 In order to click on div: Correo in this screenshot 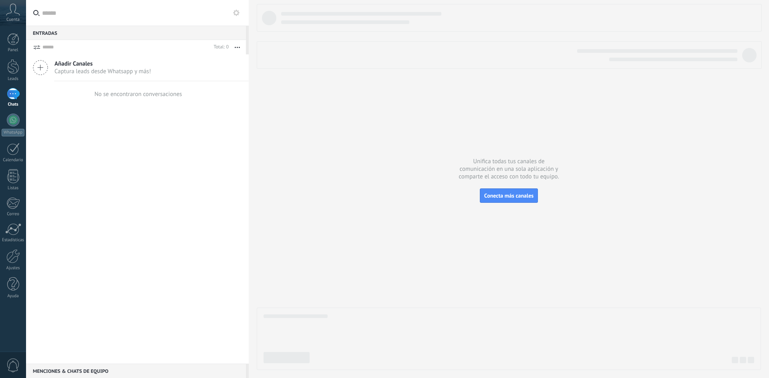, I will do `click(13, 214)`.